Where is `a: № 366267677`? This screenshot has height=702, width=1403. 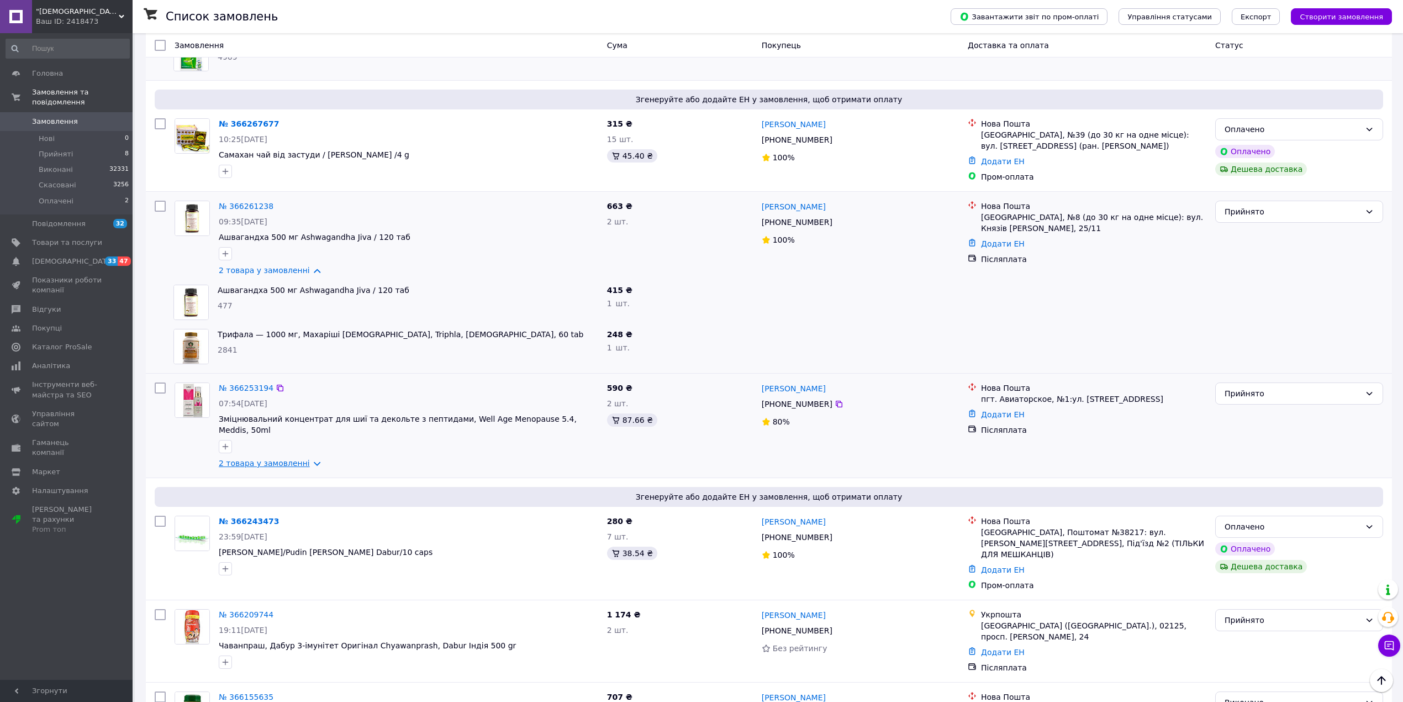
a: № 366267677 is located at coordinates (249, 124).